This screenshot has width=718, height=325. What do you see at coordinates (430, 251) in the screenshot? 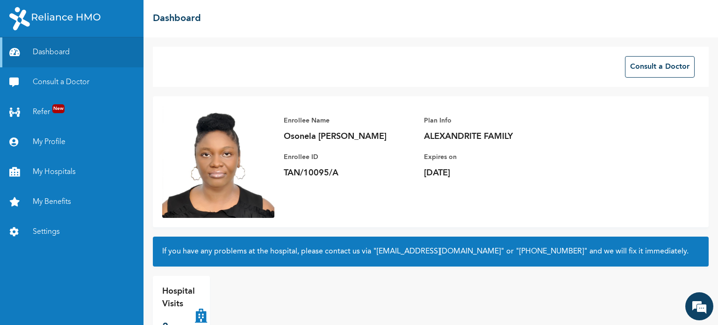
I see `h2: If you have any problems at the hospital, please contact us via or and we will fix it immediately.` at bounding box center [430, 251].